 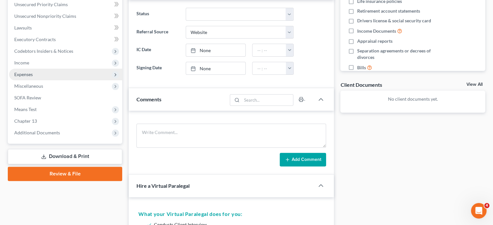 I want to click on span: Income, so click(x=22, y=63).